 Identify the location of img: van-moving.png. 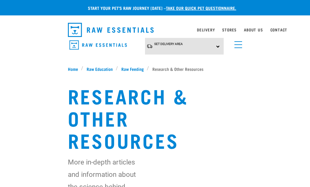
(150, 46).